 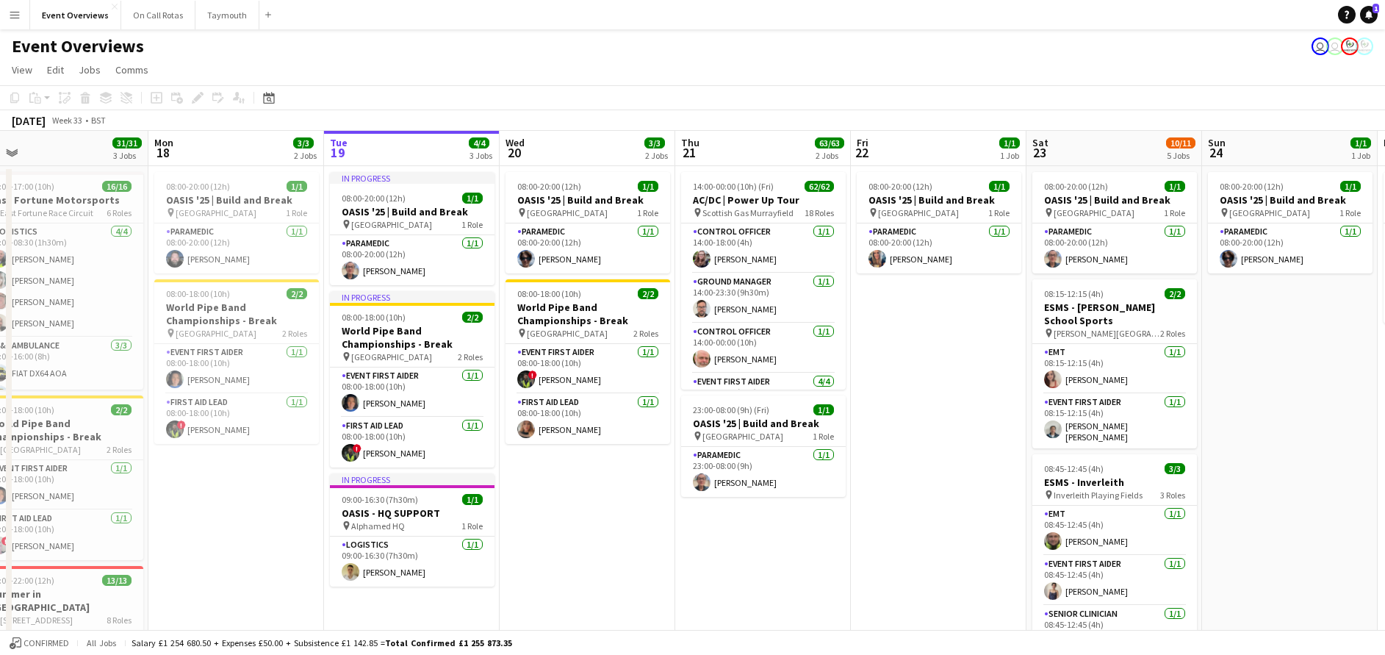 I want to click on span: Fri, so click(x=863, y=143).